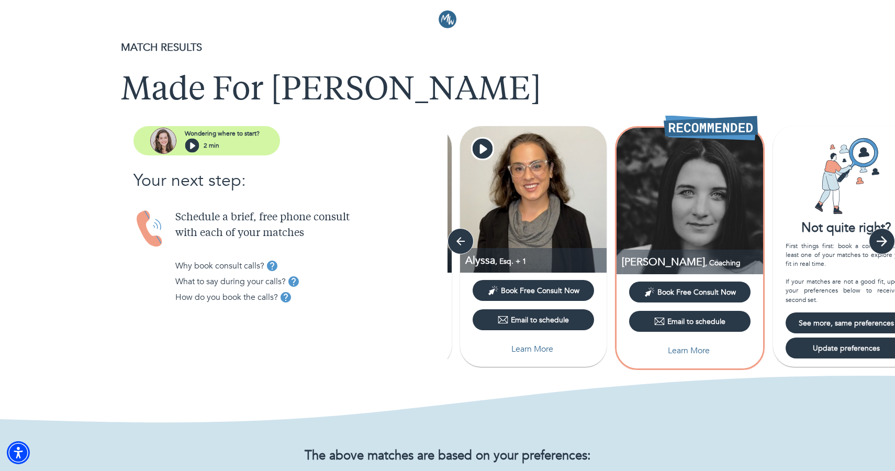  What do you see at coordinates (150, 229) in the screenshot?
I see `img: Handset` at bounding box center [150, 229].